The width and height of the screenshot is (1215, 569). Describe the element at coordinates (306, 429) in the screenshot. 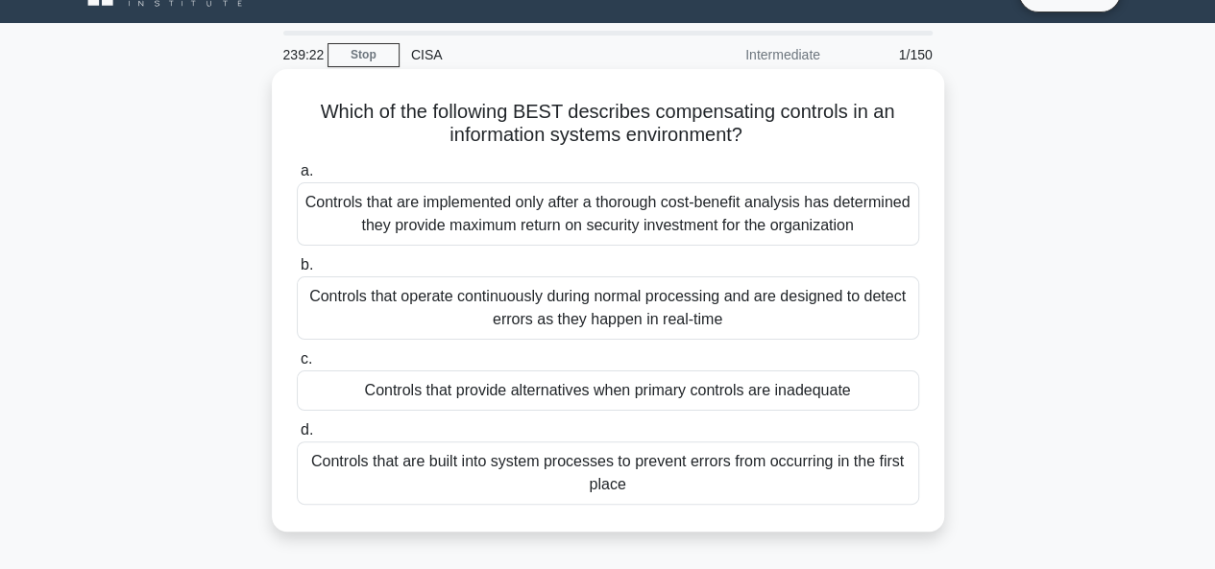

I see `span: d.` at that location.